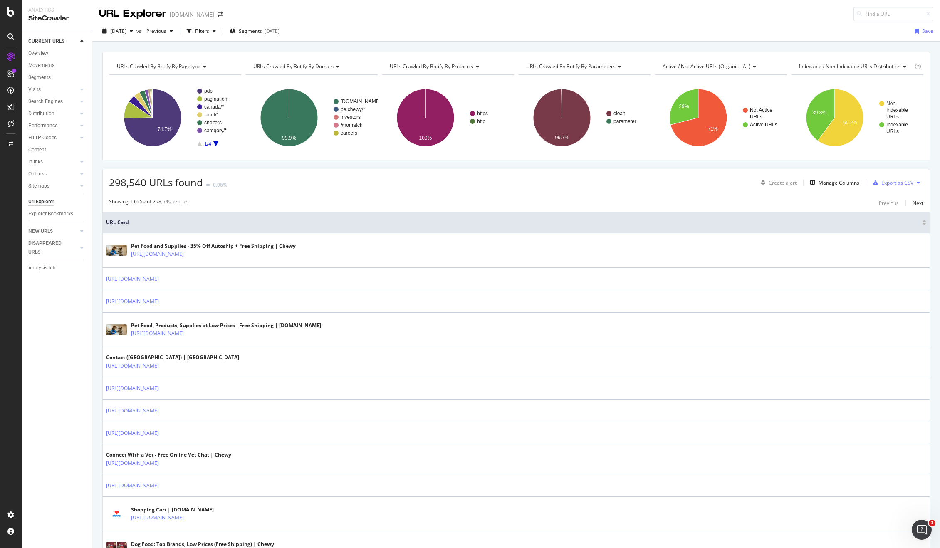 This screenshot has height=548, width=940. Describe the element at coordinates (53, 126) in the screenshot. I see `a: Performance` at that location.